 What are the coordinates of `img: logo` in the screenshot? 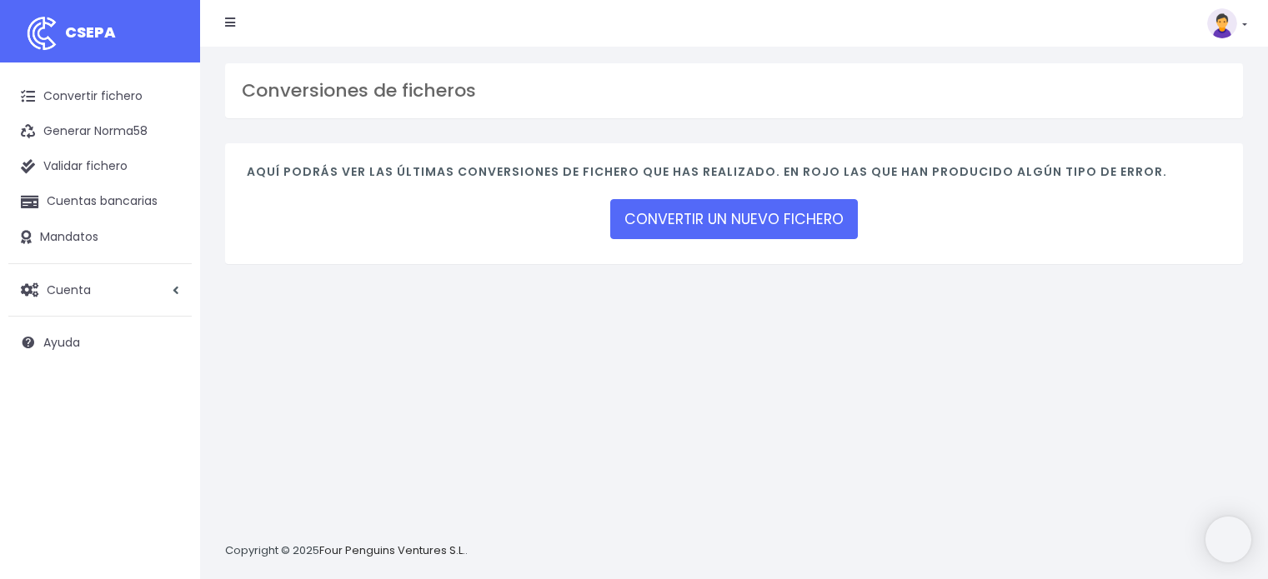 It's located at (42, 33).